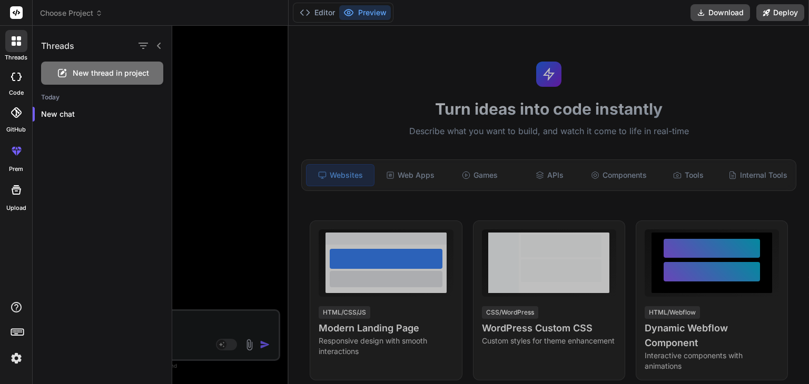 The width and height of the screenshot is (809, 384). What do you see at coordinates (16, 93) in the screenshot?
I see `label: code` at bounding box center [16, 93].